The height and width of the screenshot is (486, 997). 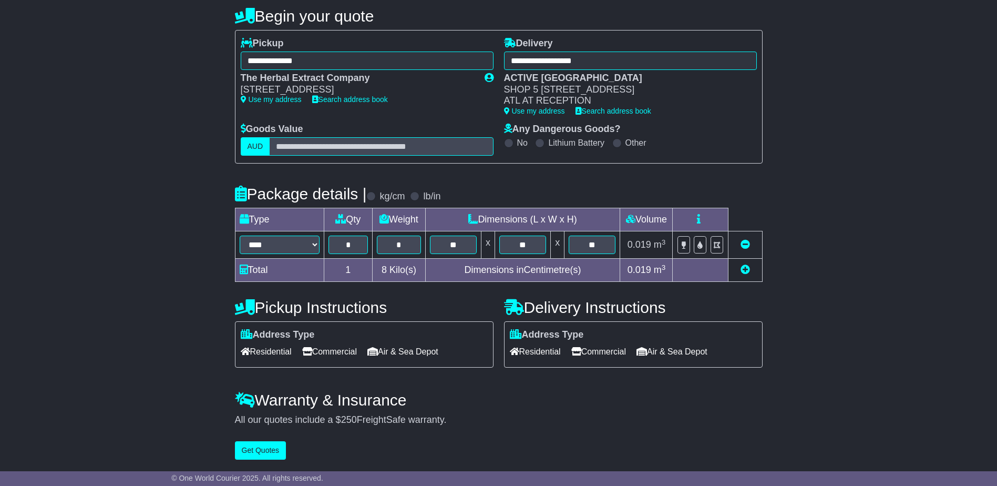 What do you see at coordinates (262, 44) in the screenshot?
I see `label: Pickup` at bounding box center [262, 44].